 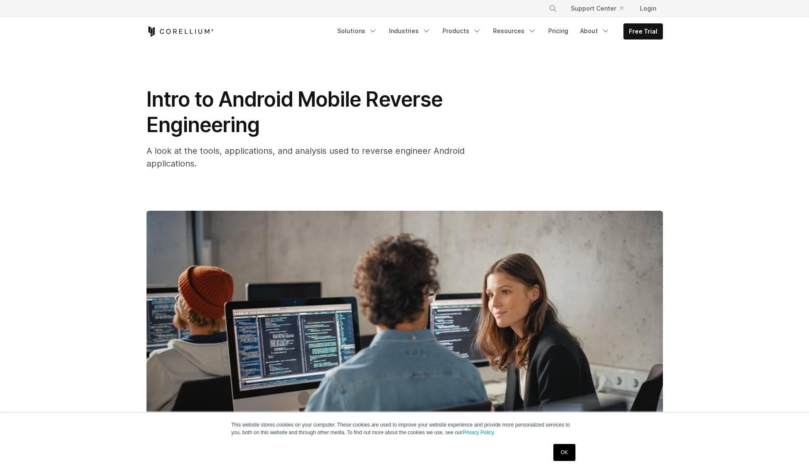 What do you see at coordinates (479, 433) in the screenshot?
I see `a: Privacy Policy.` at bounding box center [479, 433].